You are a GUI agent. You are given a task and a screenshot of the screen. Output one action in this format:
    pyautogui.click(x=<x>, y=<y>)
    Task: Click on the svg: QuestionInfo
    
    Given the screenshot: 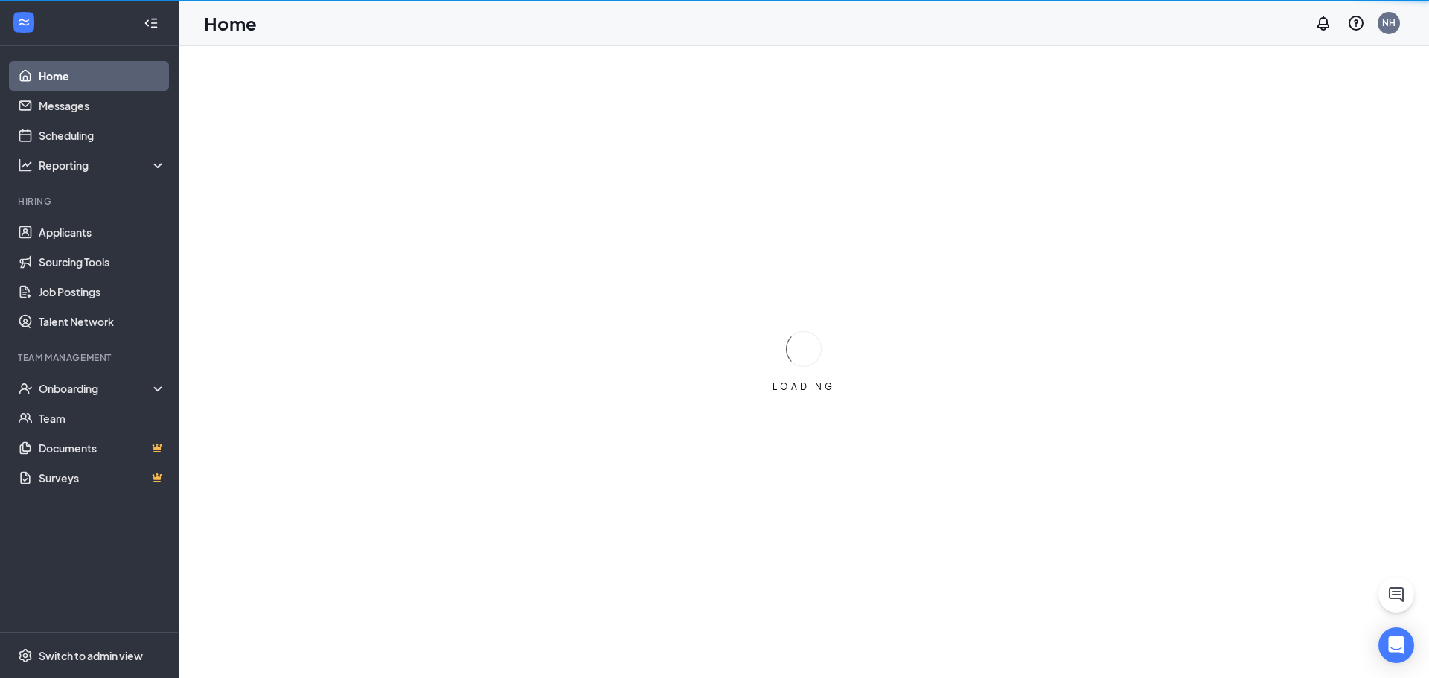 What is the action you would take?
    pyautogui.click(x=1356, y=23)
    